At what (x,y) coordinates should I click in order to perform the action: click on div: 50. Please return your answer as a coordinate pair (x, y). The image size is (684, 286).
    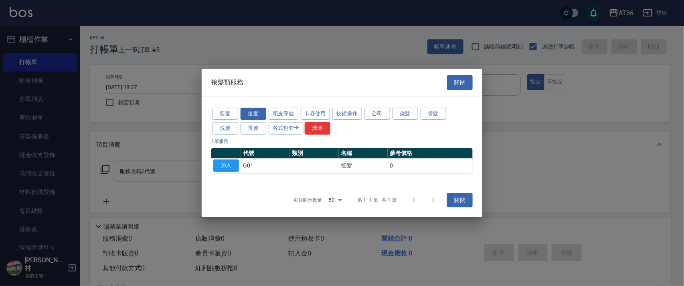
    Looking at the image, I should click on (335, 200).